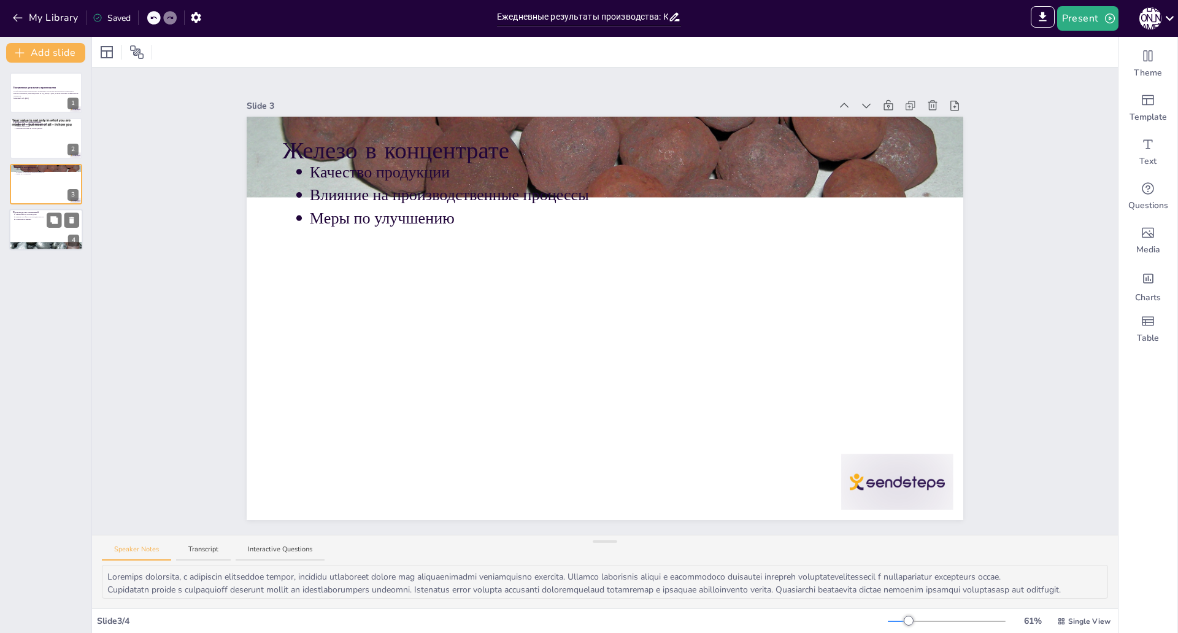 Image resolution: width=1178 pixels, height=633 pixels. Describe the element at coordinates (1089, 621) in the screenshot. I see `span: Single View` at that location.